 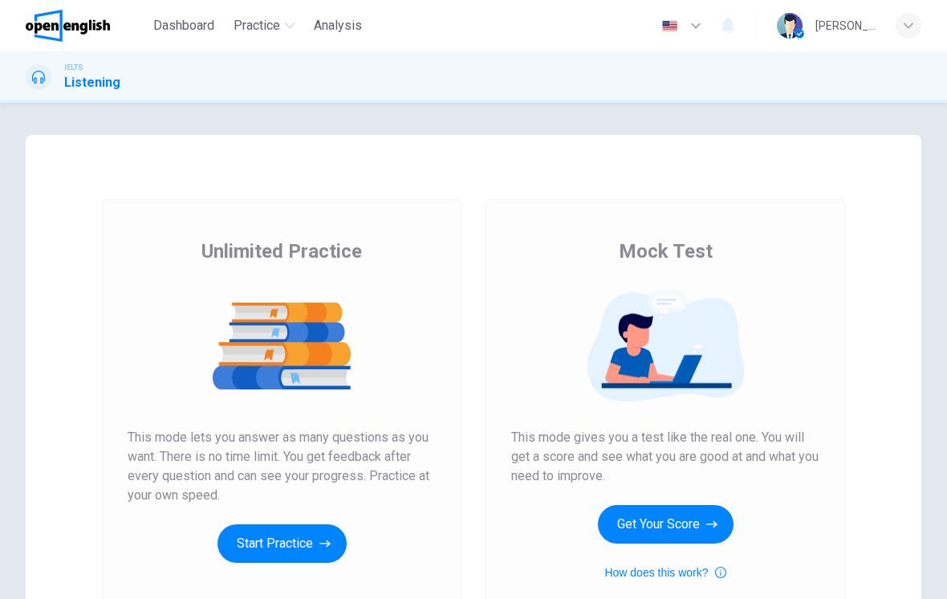 What do you see at coordinates (282, 251) in the screenshot?
I see `span: Unlimited Practice` at bounding box center [282, 251].